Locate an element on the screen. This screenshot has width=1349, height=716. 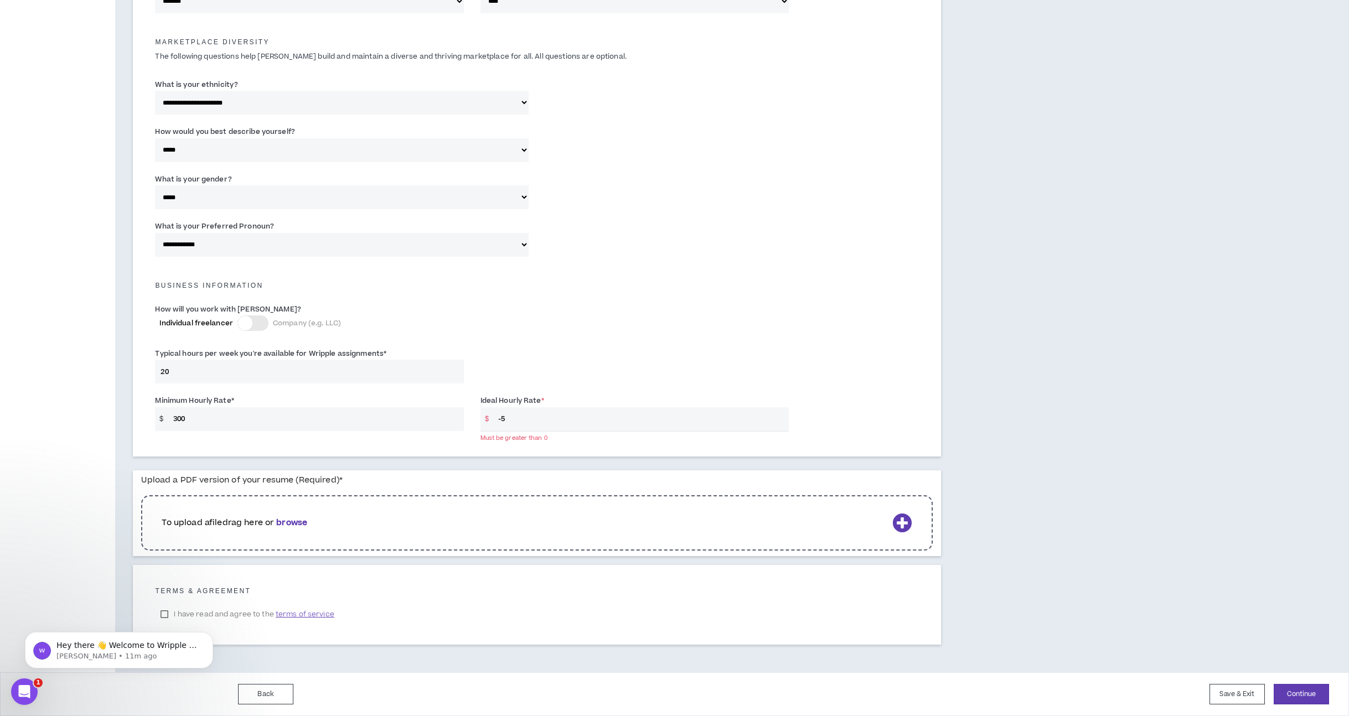
label: How would you best describe yourself? is located at coordinates (225, 132).